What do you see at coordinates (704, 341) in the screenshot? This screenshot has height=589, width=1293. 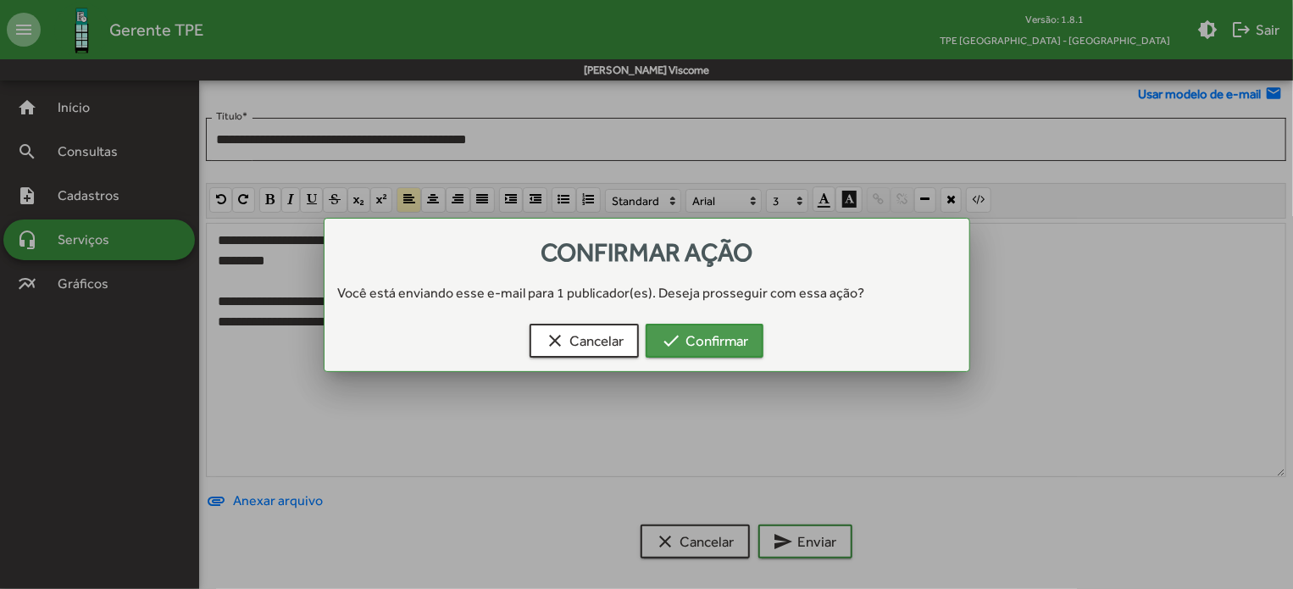 I see `span: Confirmar` at bounding box center [704, 341].